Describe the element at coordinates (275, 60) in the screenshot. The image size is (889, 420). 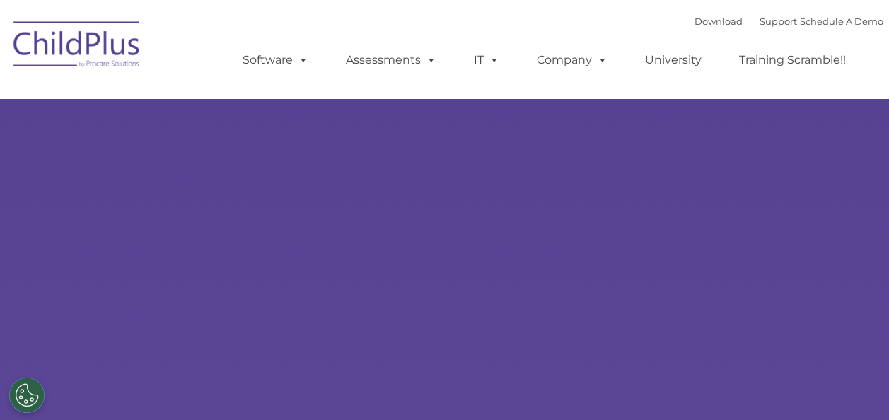
I see `a: Software` at that location.